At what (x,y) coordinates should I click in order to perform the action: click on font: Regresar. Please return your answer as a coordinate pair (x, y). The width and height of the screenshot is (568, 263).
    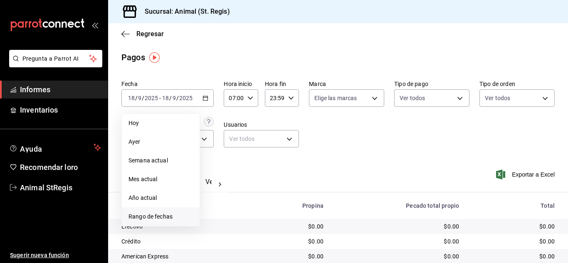
    Looking at the image, I should click on (150, 34).